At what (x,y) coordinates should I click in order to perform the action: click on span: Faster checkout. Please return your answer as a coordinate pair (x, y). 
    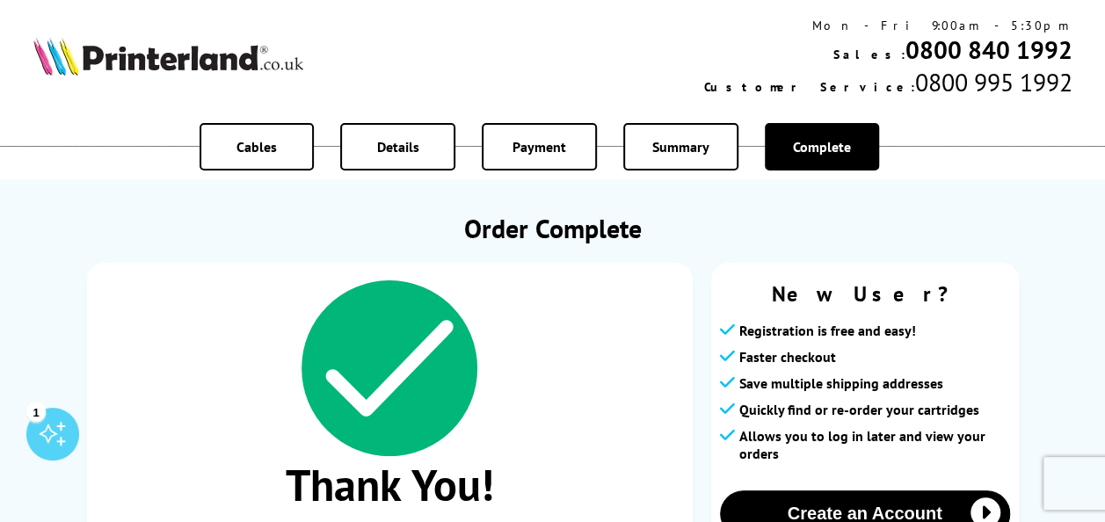
    Looking at the image, I should click on (787, 357).